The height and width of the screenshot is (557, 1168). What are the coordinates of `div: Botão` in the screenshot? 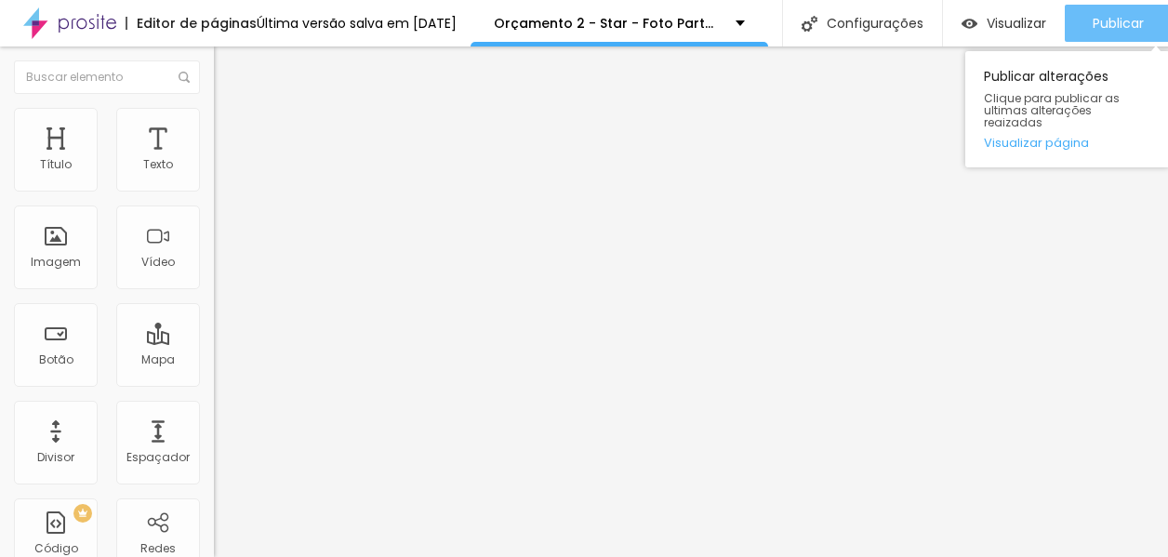 It's located at (56, 360).